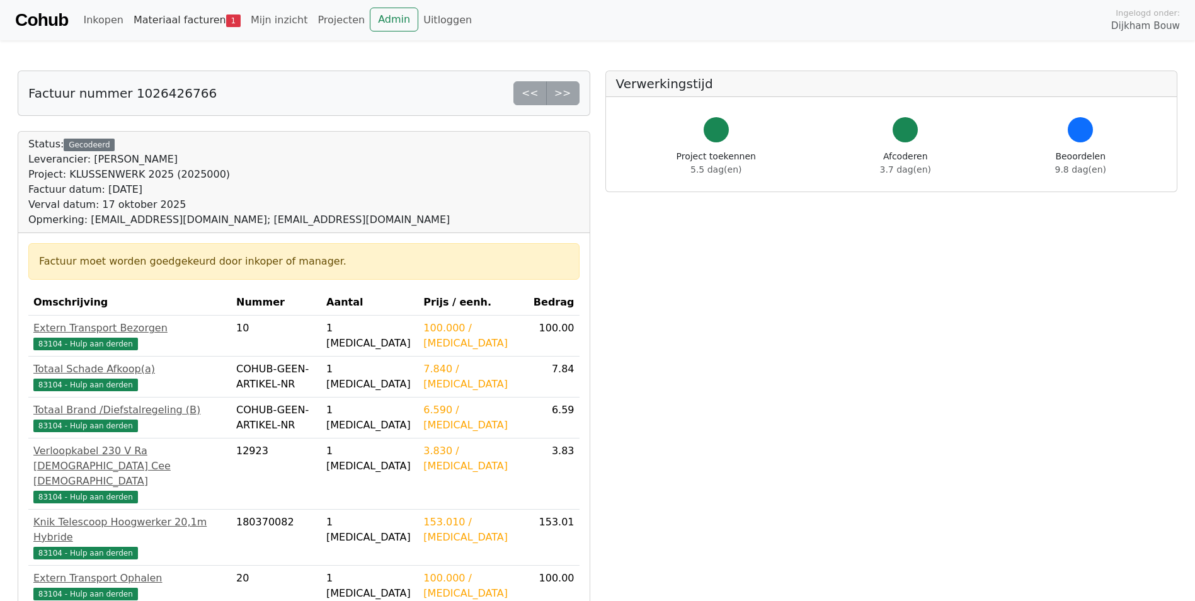 This screenshot has height=601, width=1195. Describe the element at coordinates (905, 169) in the screenshot. I see `span: 3.7 dag(en)` at that location.